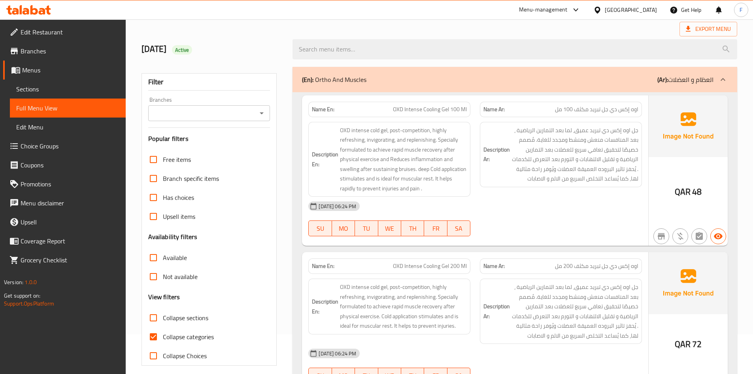  Describe the element at coordinates (178, 197) in the screenshot. I see `span: Has choices` at that location.